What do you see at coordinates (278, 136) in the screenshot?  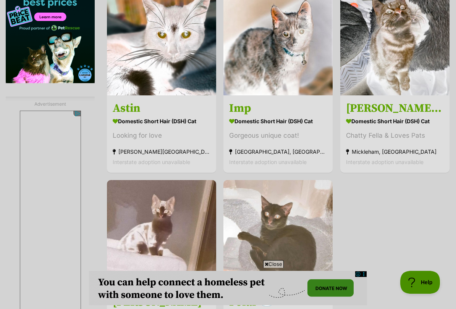 I see `div: Gorgeous unique coat!` at bounding box center [278, 136].